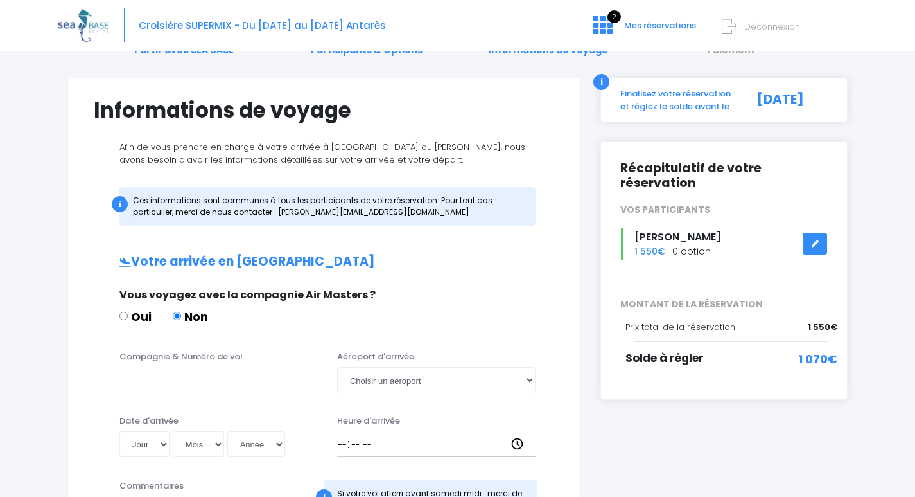 This screenshot has width=915, height=497. What do you see at coordinates (665, 358) in the screenshot?
I see `span: Solde à régler` at bounding box center [665, 358].